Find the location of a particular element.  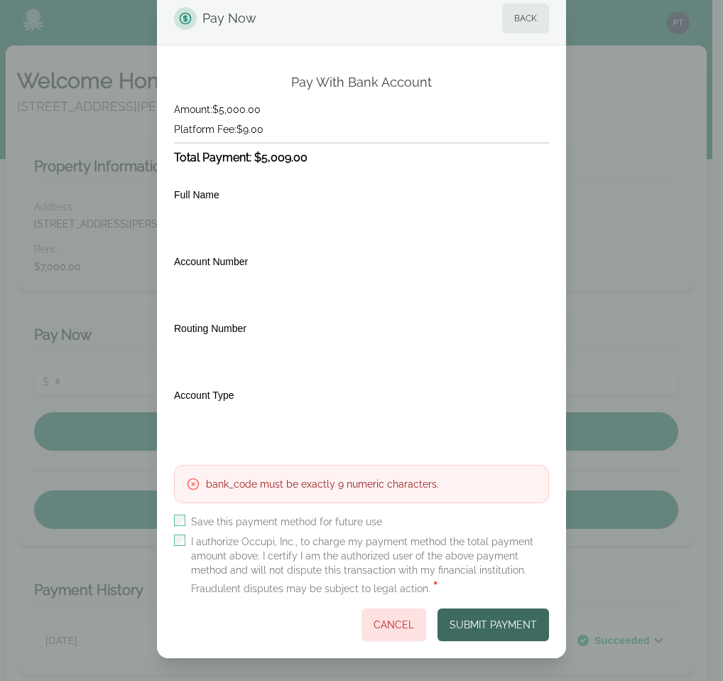

span: Pay Now is located at coordinates (230, 18).